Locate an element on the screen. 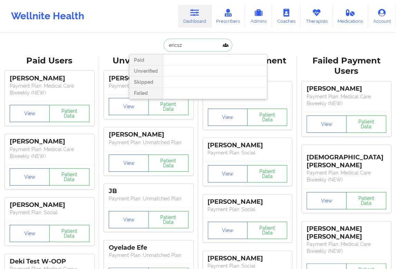  a: Prescribers is located at coordinates (228, 16).